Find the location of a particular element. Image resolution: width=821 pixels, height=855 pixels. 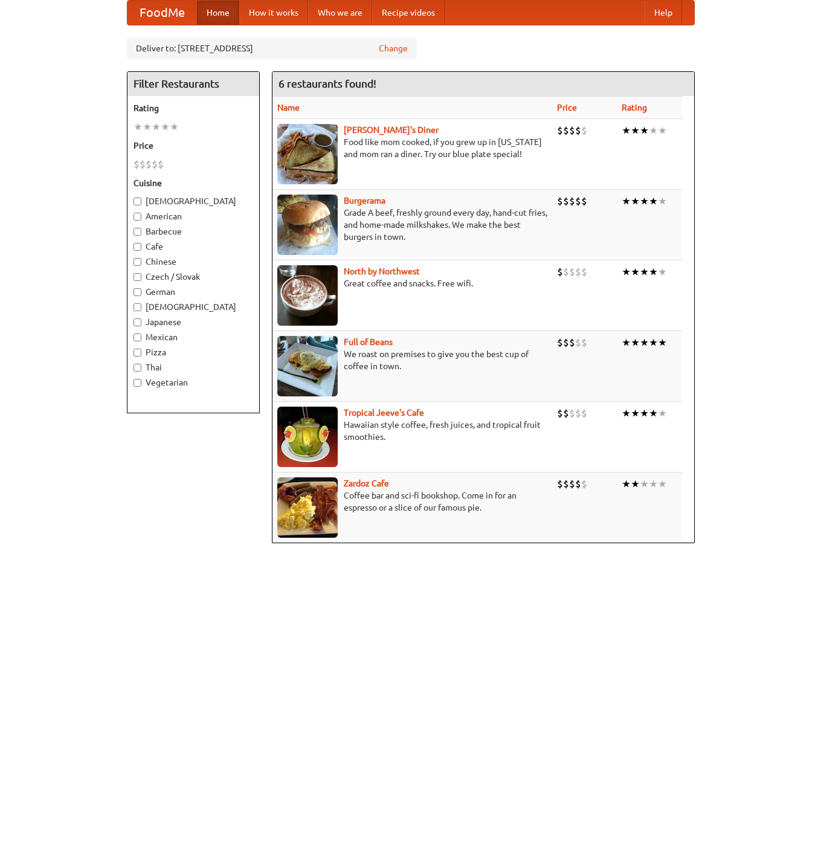

a: North by Northwest is located at coordinates (382, 271).